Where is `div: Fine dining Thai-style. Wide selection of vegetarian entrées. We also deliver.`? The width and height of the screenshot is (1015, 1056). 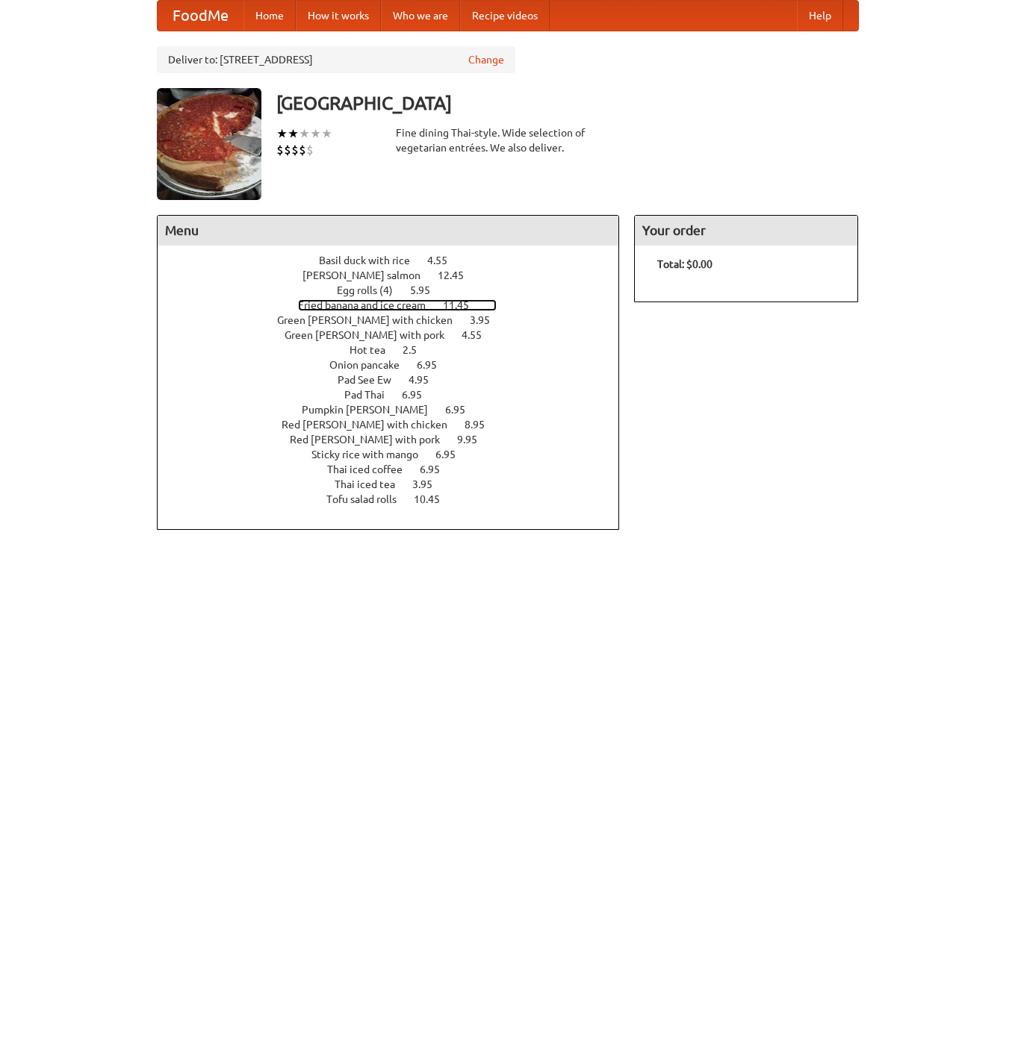
div: Fine dining Thai-style. Wide selection of vegetarian entrées. We also deliver. is located at coordinates (508, 140).